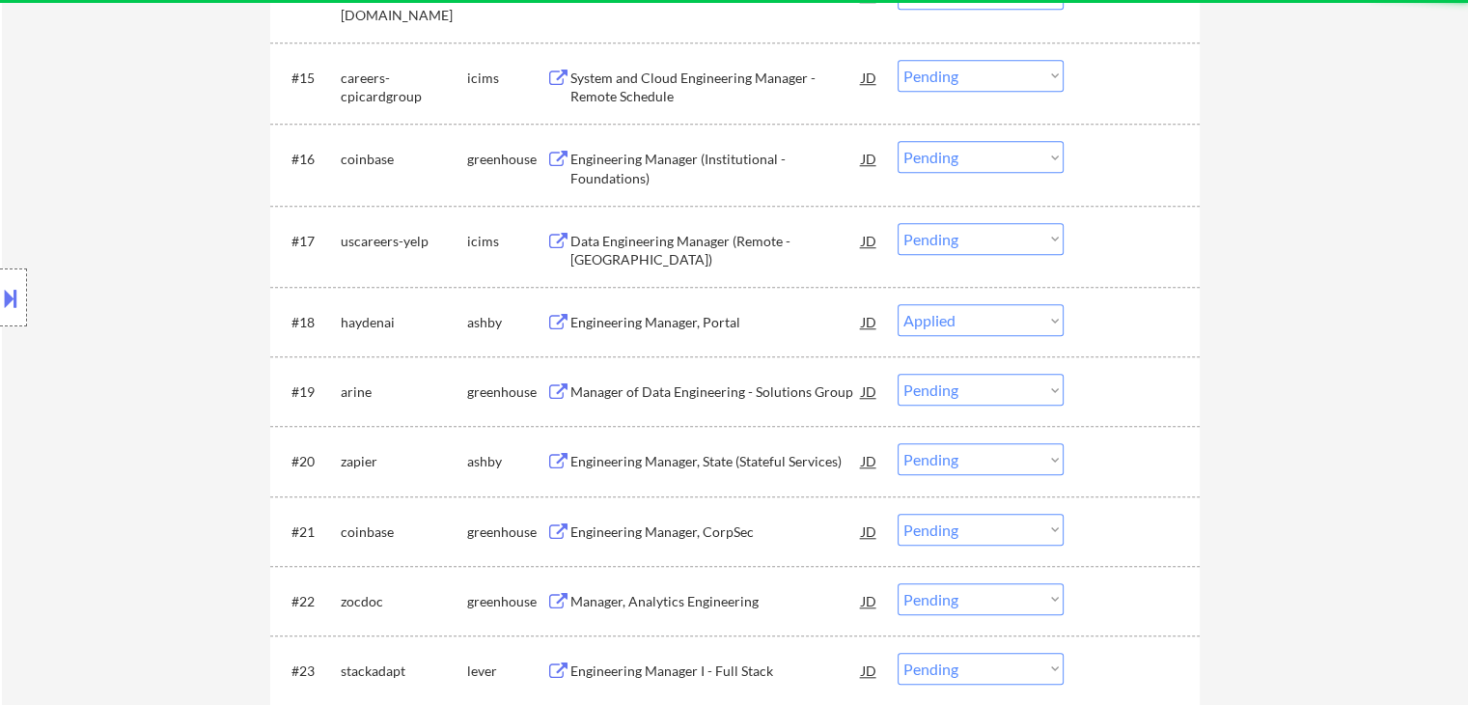  What do you see at coordinates (716, 322) in the screenshot?
I see `div: Engineering Manager, Portal` at bounding box center [716, 322].